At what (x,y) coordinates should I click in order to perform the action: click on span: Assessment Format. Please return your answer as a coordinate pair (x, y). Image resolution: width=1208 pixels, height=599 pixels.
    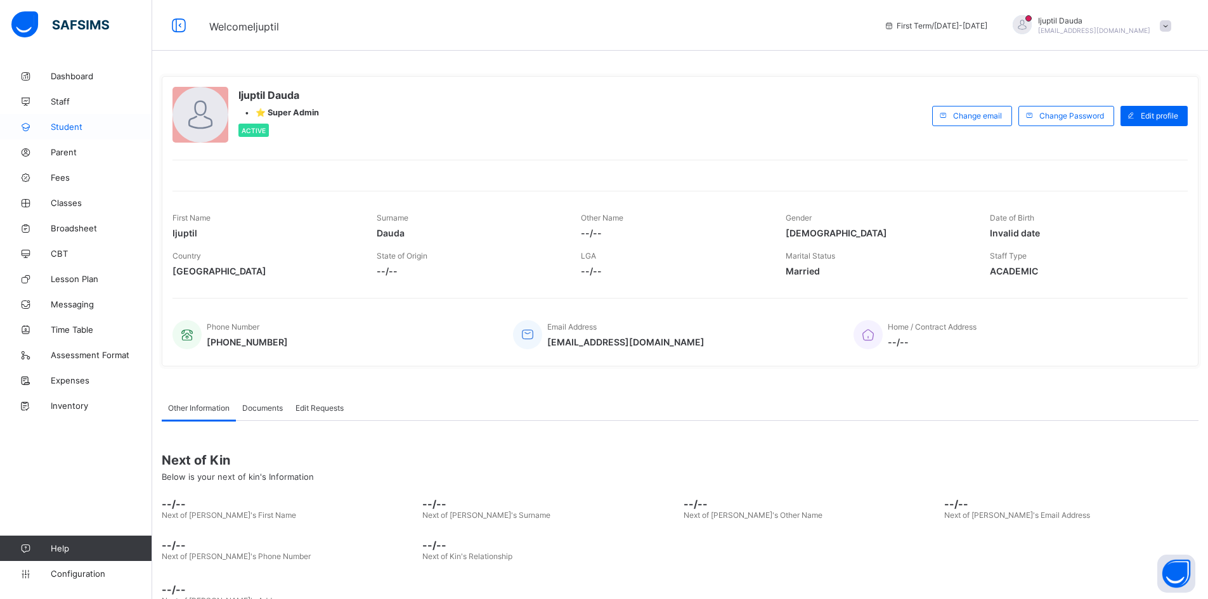
    Looking at the image, I should click on (101, 355).